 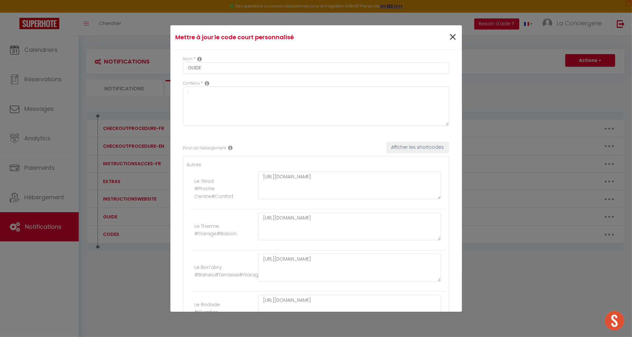 What do you see at coordinates (230, 148) in the screenshot?
I see `i: Rental` at bounding box center [230, 148].